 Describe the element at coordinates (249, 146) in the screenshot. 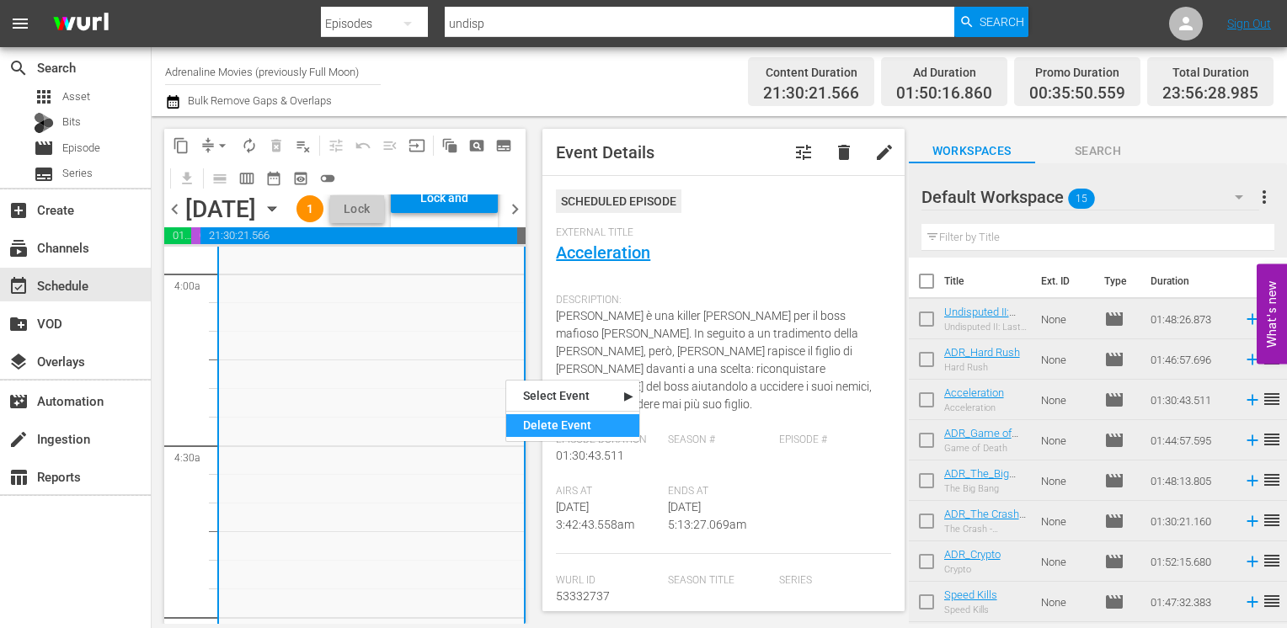

I see `span: Loop Content` at that location.